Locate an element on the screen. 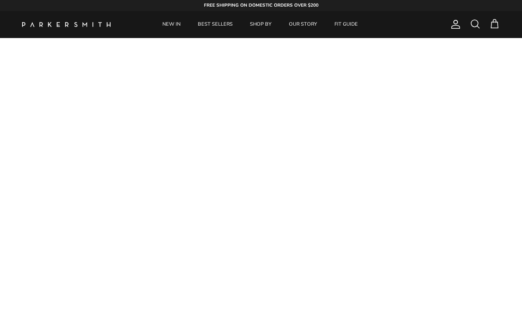 The image size is (522, 314). a: OUR STORY is located at coordinates (303, 24).